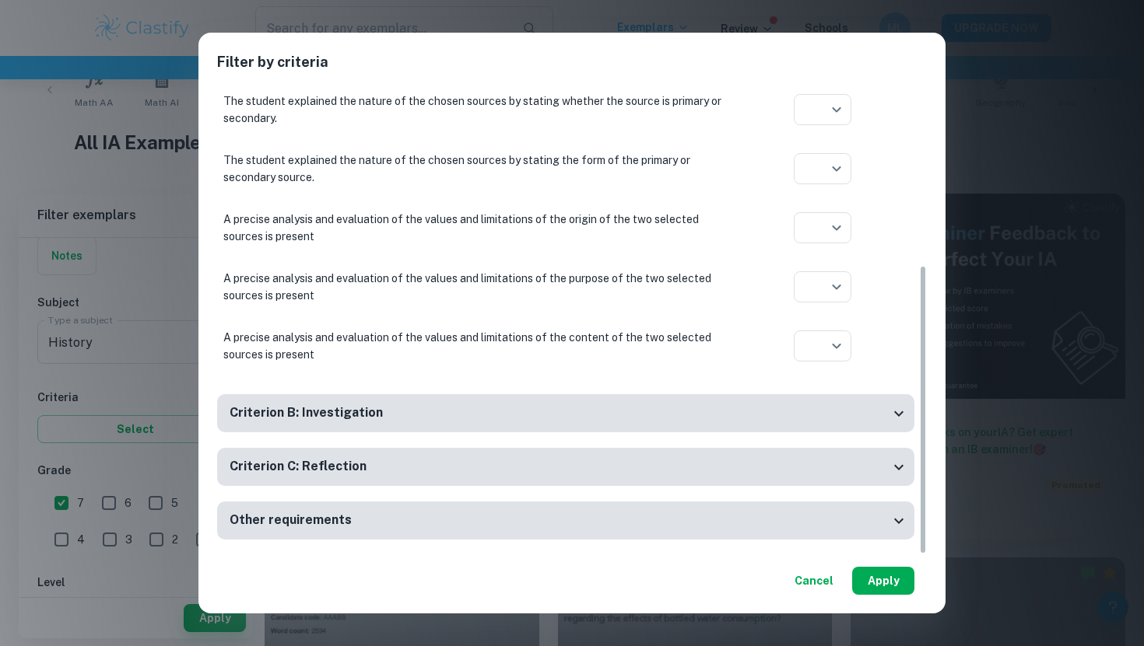  What do you see at coordinates (480, 169) in the screenshot?
I see `p: The student explained the nature of the chosen sources by stating the form of the primary or seco...` at bounding box center [480, 169].